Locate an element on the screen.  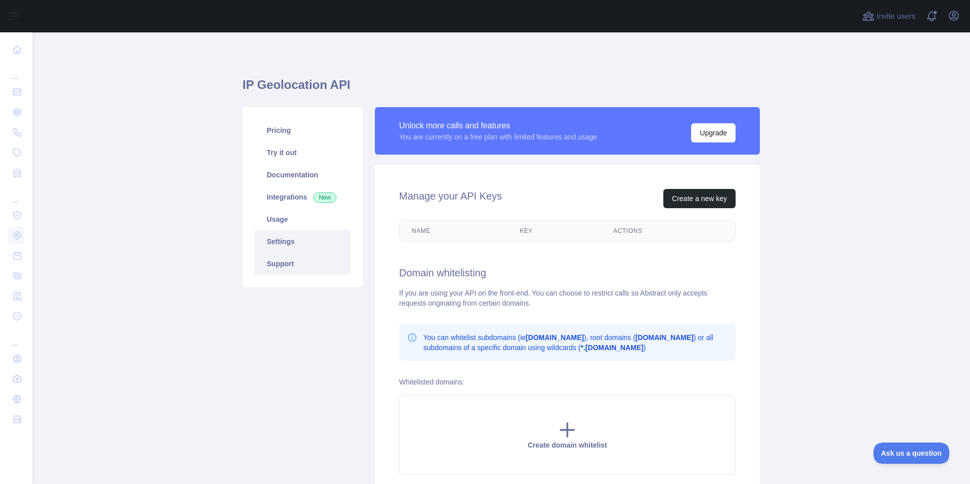
h1: IP Geolocation API is located at coordinates (501, 89).